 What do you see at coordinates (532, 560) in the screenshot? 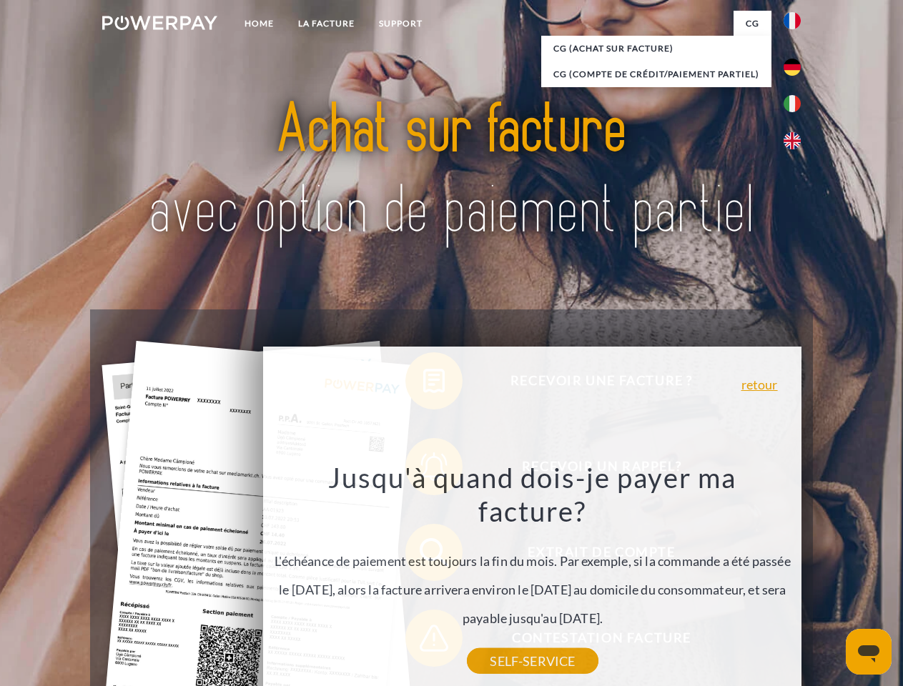
I see `div: L'échéance de paiement est toujours la fin du mois. Par exemple, si la commande a été passée le [...` at bounding box center [532, 560].